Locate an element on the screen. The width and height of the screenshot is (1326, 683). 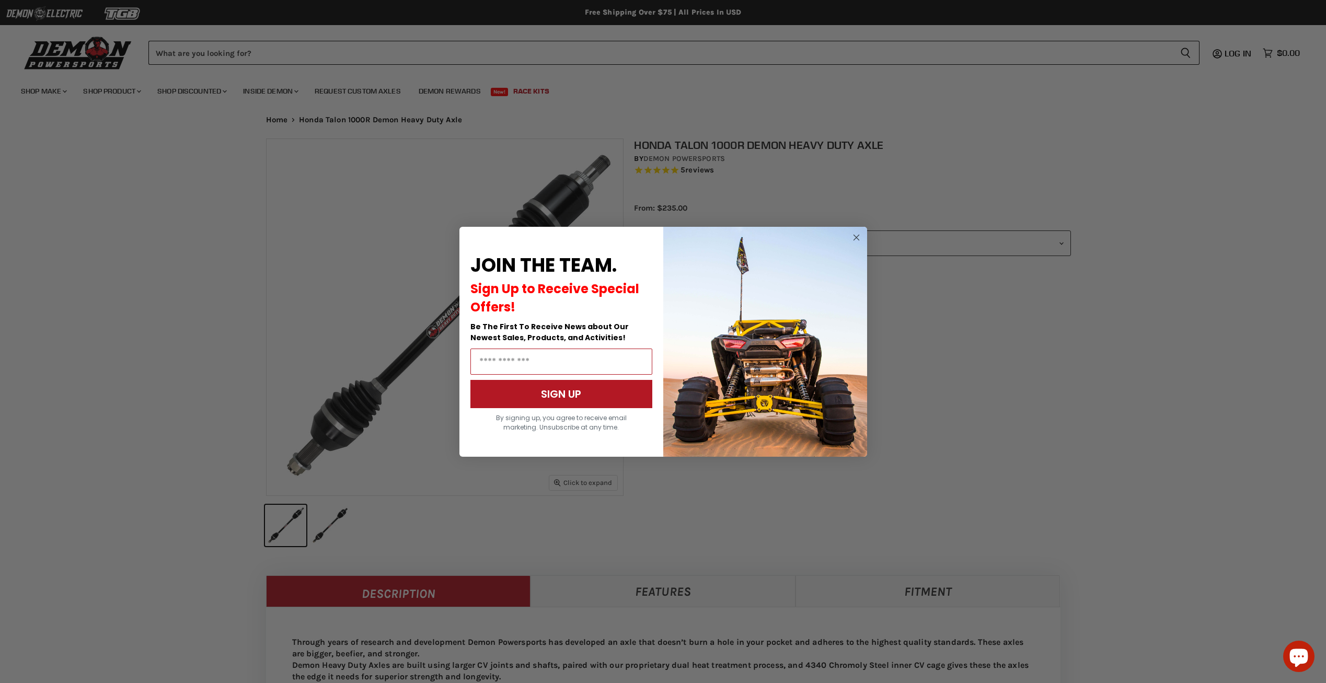
button: SIGN UP is located at coordinates (561, 394).